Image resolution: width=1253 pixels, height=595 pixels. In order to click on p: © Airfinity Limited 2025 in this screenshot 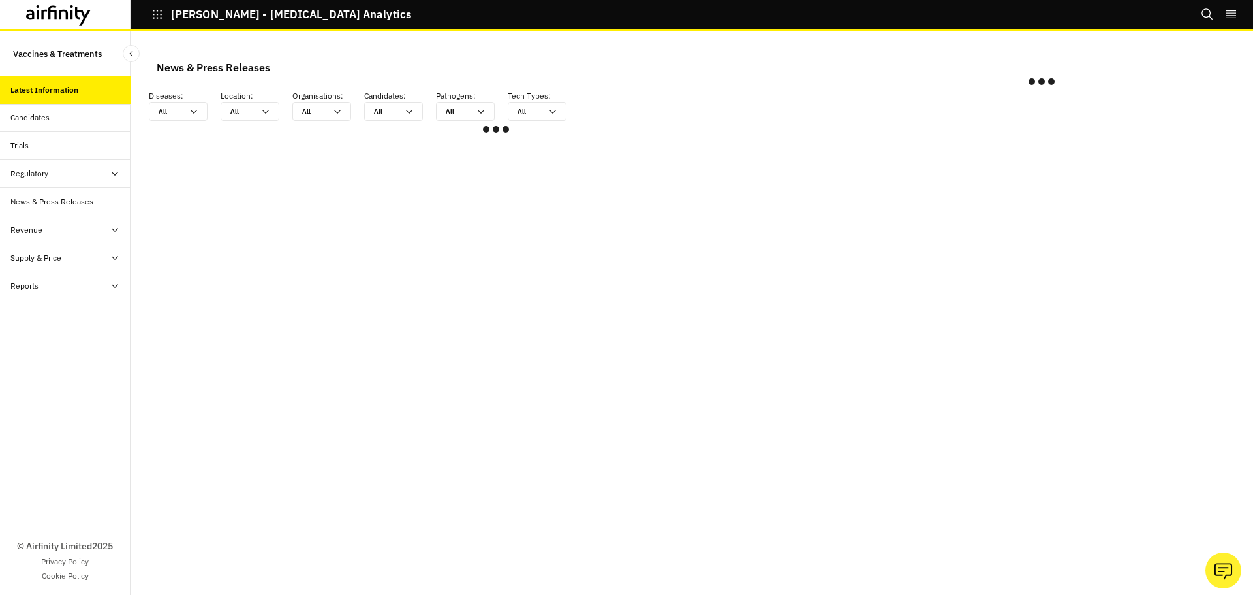, I will do `click(65, 546)`.